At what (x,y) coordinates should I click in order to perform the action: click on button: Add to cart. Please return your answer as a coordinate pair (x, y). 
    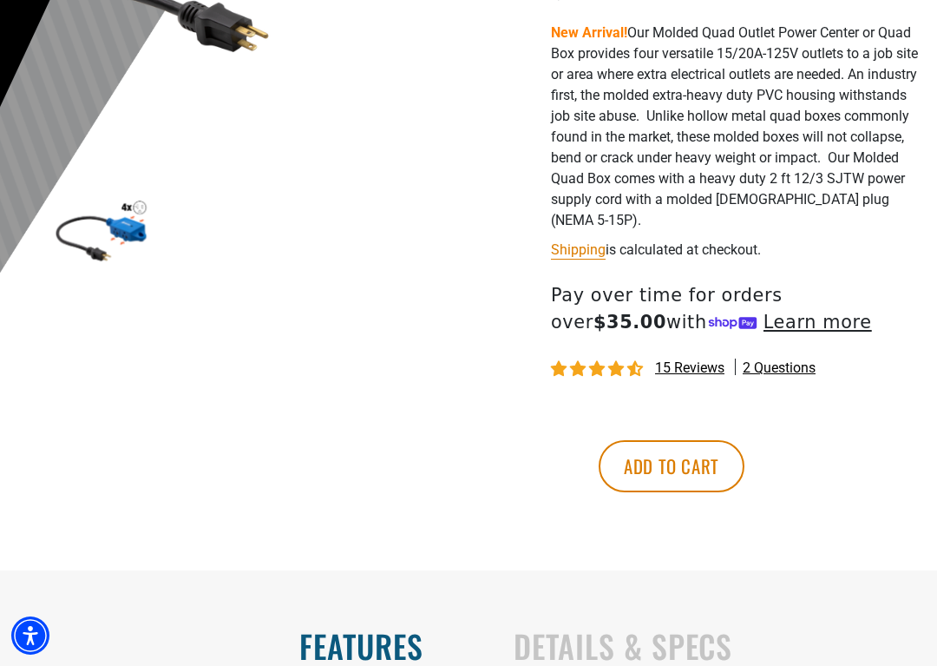
    Looking at the image, I should click on (672, 466).